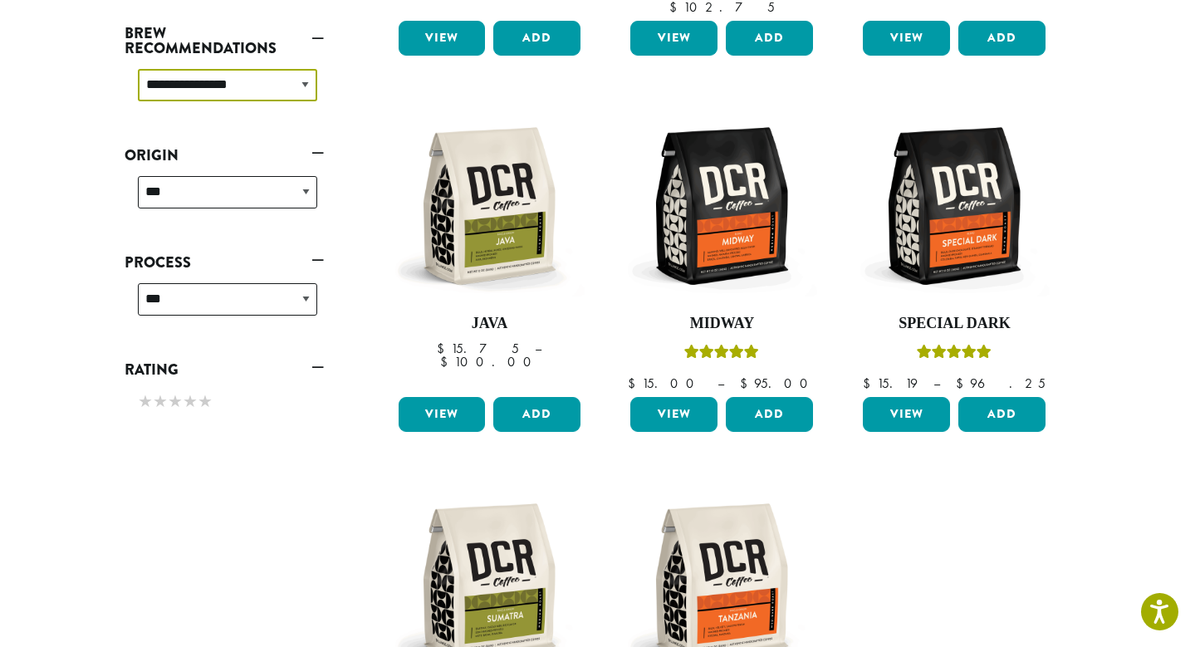  Describe the element at coordinates (954, 324) in the screenshot. I see `h4: Special Dark` at that location.